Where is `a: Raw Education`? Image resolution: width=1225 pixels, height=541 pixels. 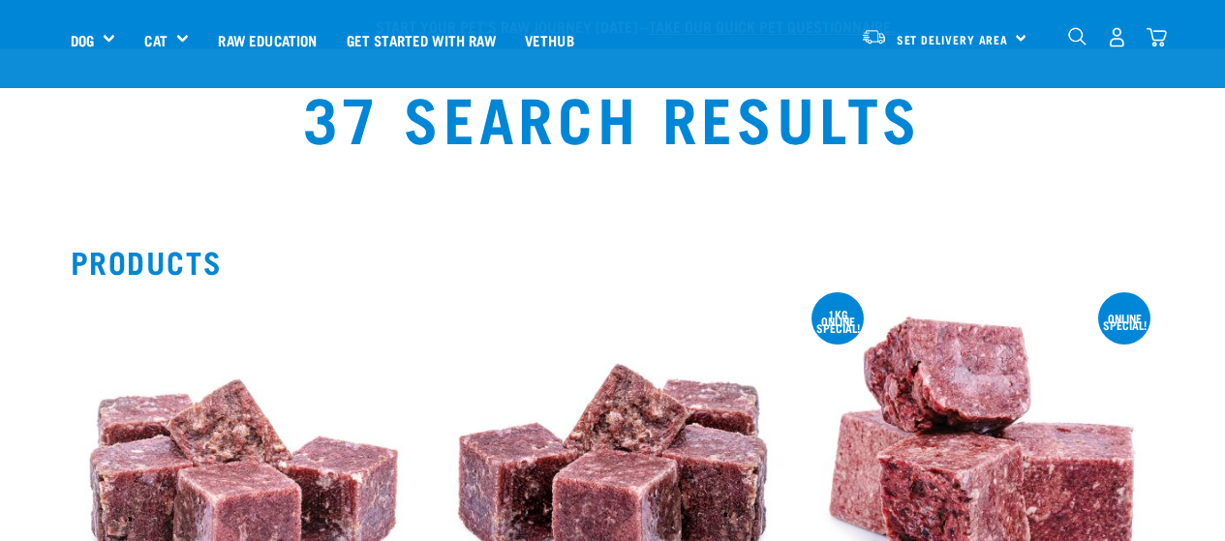
a: Raw Education is located at coordinates (267, 40).